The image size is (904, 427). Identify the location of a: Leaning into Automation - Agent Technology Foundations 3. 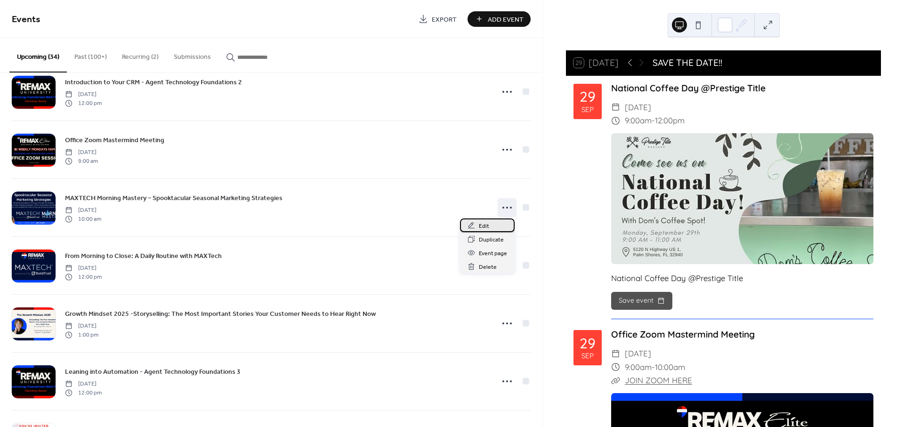
(152, 371).